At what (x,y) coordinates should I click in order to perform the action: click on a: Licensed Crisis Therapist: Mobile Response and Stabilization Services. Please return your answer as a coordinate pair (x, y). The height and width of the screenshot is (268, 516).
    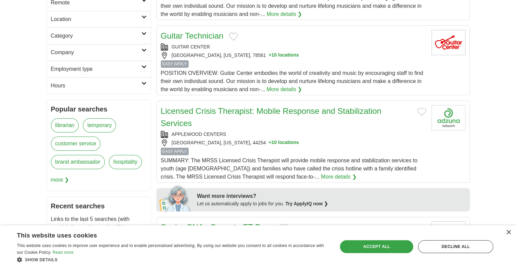
    Looking at the image, I should click on (271, 117).